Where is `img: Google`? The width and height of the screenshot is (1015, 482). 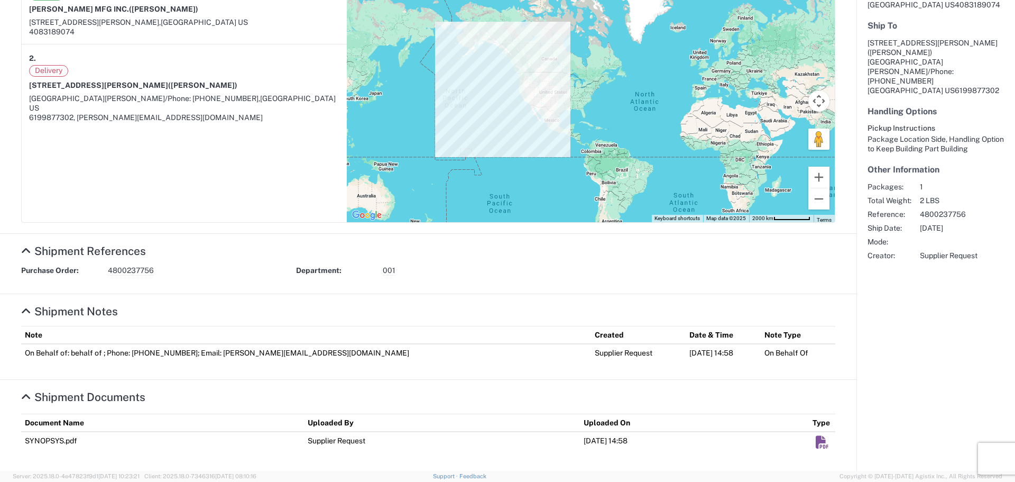
img: Google is located at coordinates (367, 215).